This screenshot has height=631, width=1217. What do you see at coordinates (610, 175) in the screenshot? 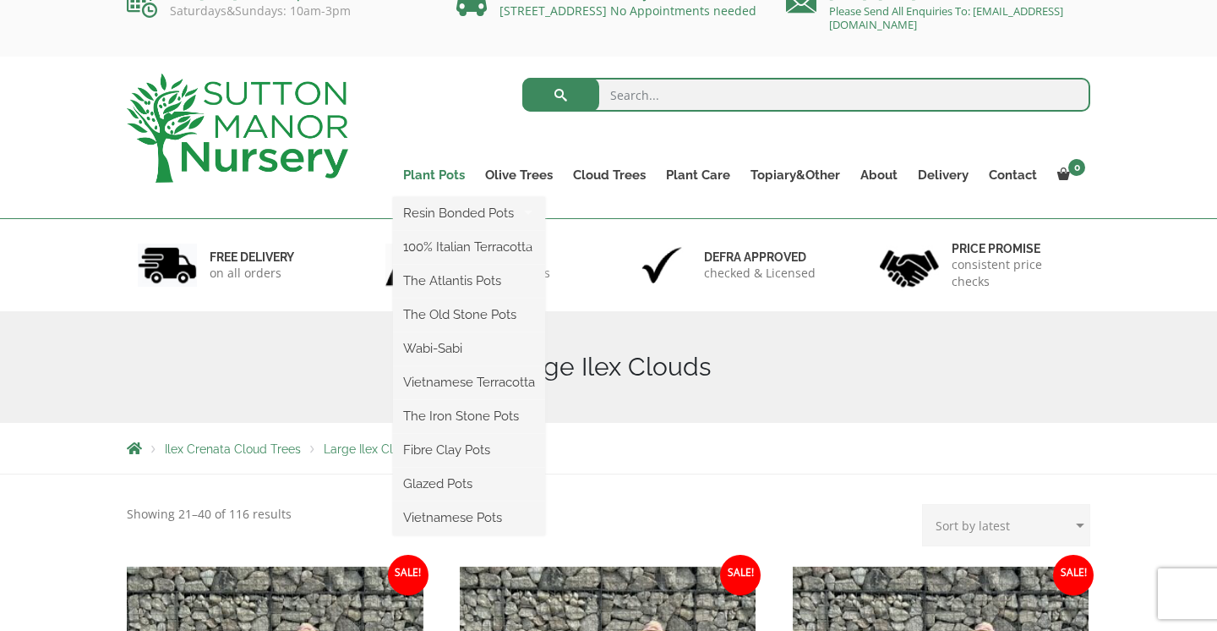
I see `a: Cloud Trees` at bounding box center [610, 175].